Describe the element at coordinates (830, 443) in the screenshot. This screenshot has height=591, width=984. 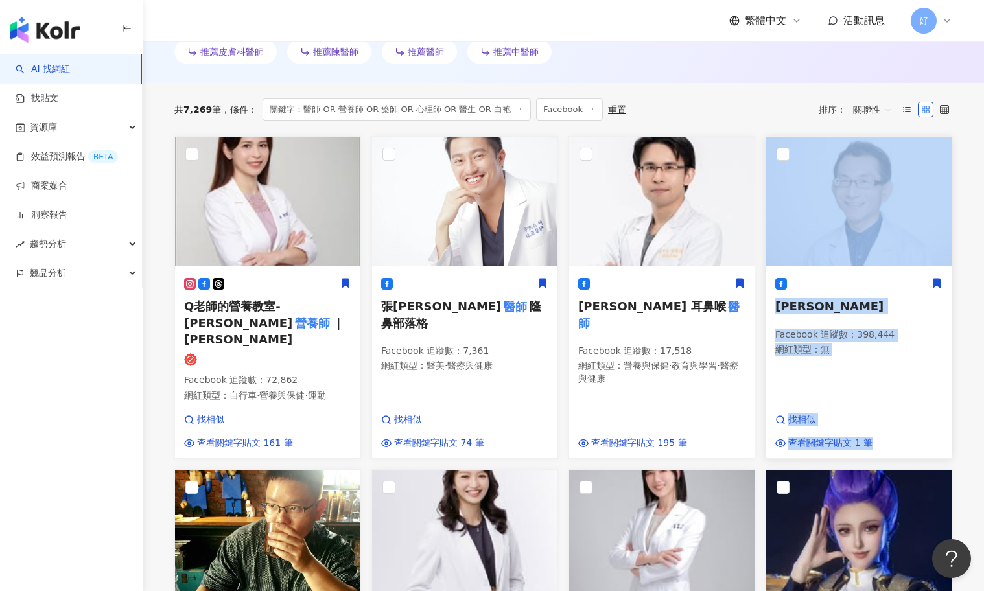
I see `span: 查看關鍵字貼文 1 筆` at that location.